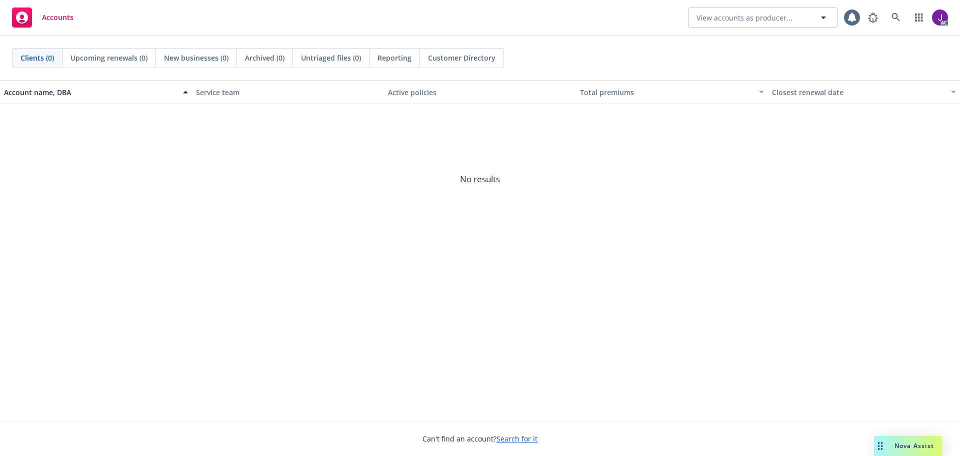  What do you see at coordinates (873, 18) in the screenshot?
I see `a: Report a Bug` at bounding box center [873, 18].